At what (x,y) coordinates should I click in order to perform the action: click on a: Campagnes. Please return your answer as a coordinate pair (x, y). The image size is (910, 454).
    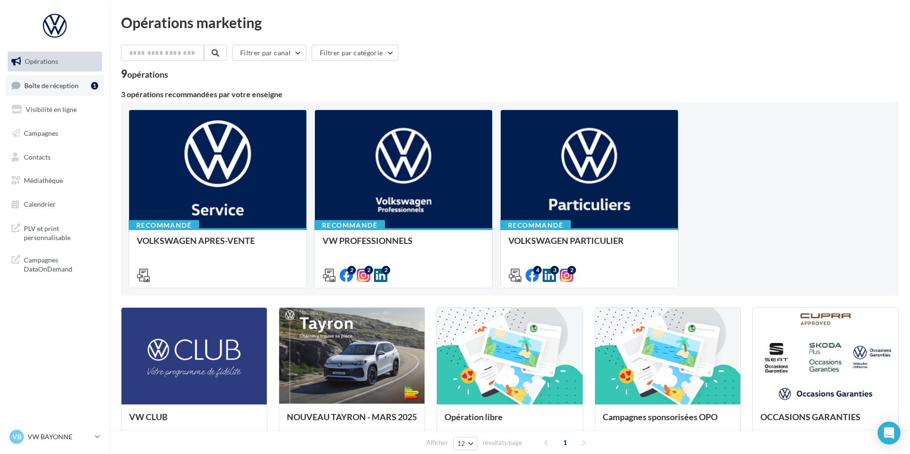
    Looking at the image, I should click on (55, 133).